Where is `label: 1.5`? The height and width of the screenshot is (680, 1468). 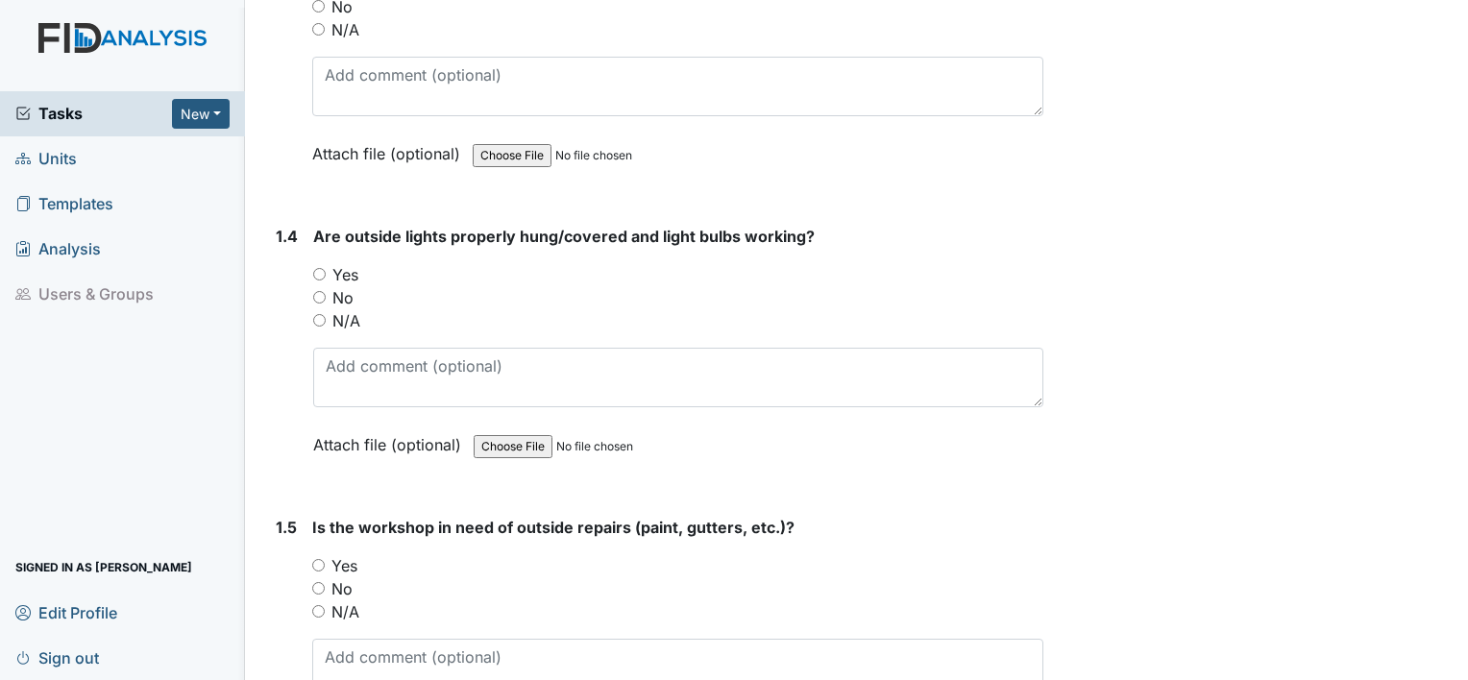 label: 1.5 is located at coordinates (286, 528).